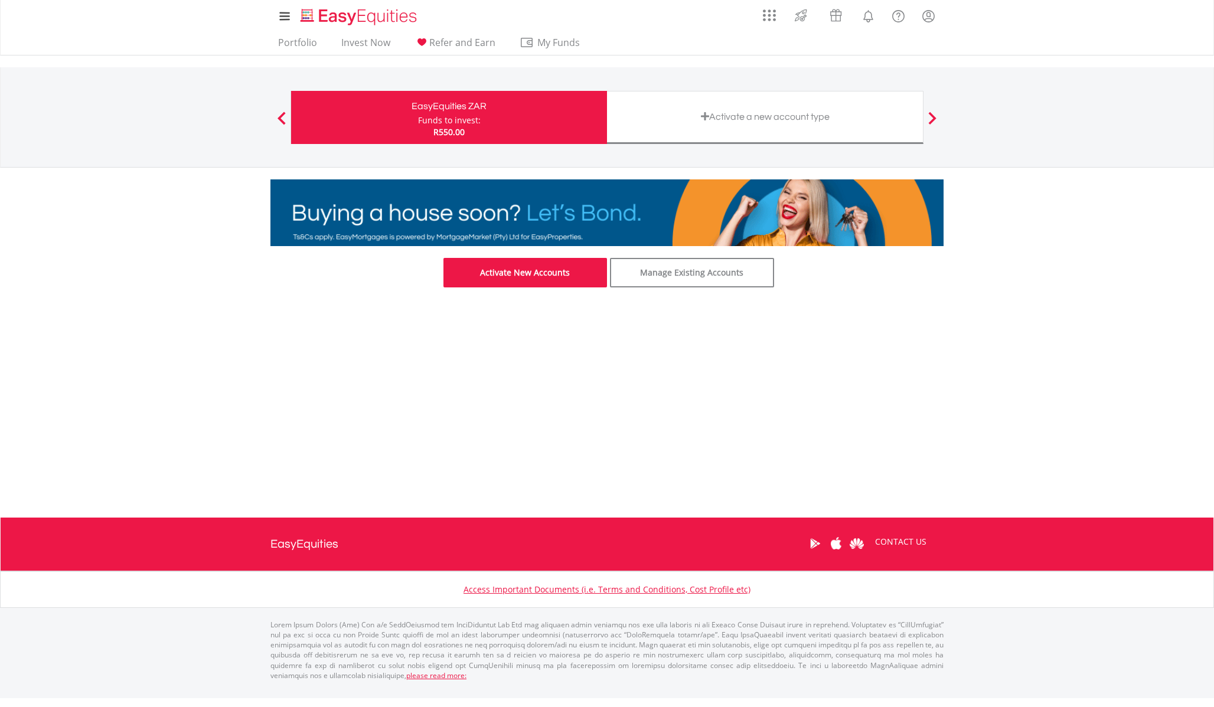 The image size is (1214, 707). Describe the element at coordinates (449, 106) in the screenshot. I see `div: EasyEquities ZAR` at that location.